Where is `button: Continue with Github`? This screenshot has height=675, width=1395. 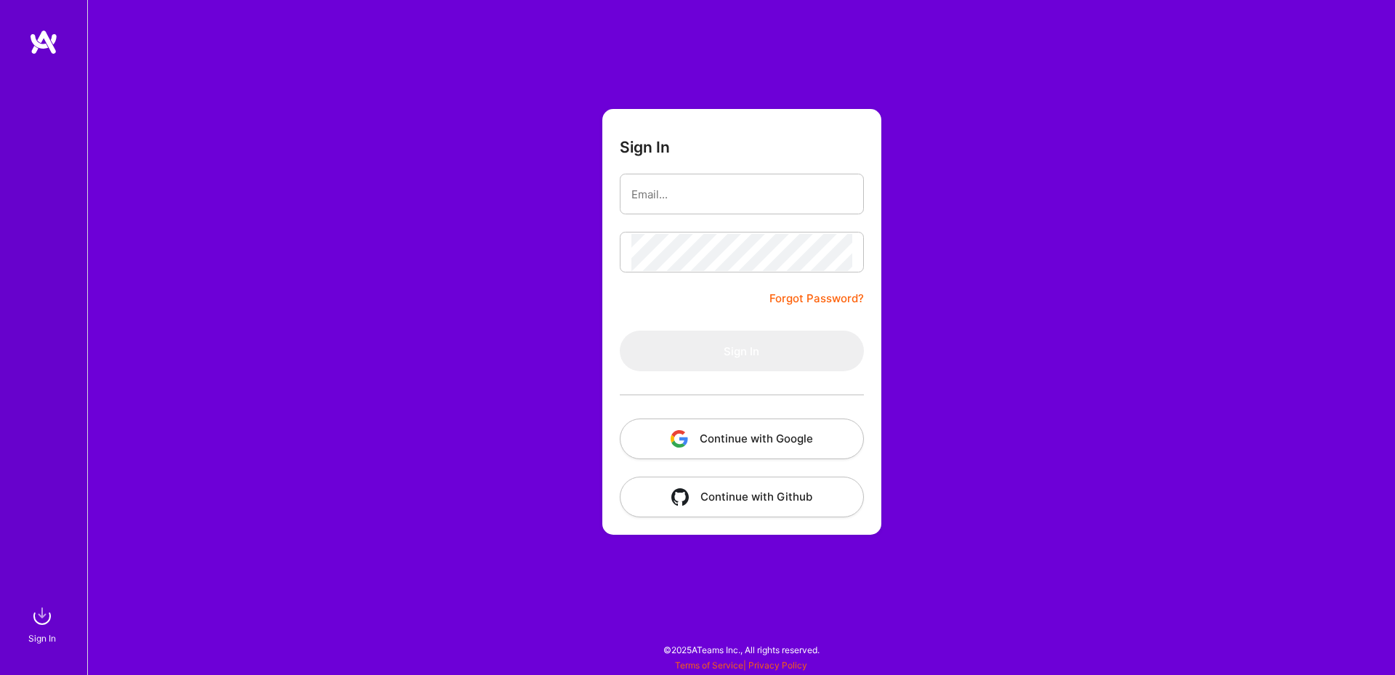
button: Continue with Github is located at coordinates (742, 497).